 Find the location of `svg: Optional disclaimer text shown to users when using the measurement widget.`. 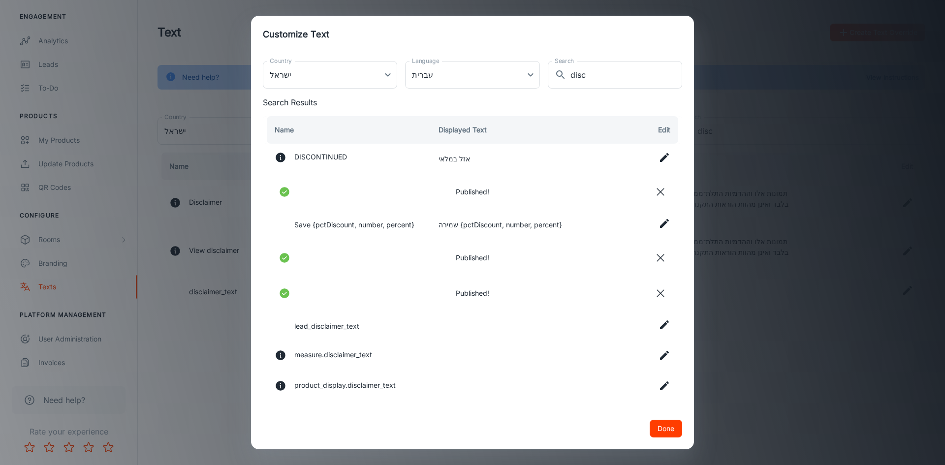

svg: Optional disclaimer text shown to users when using the measurement widget. is located at coordinates (280, 355).